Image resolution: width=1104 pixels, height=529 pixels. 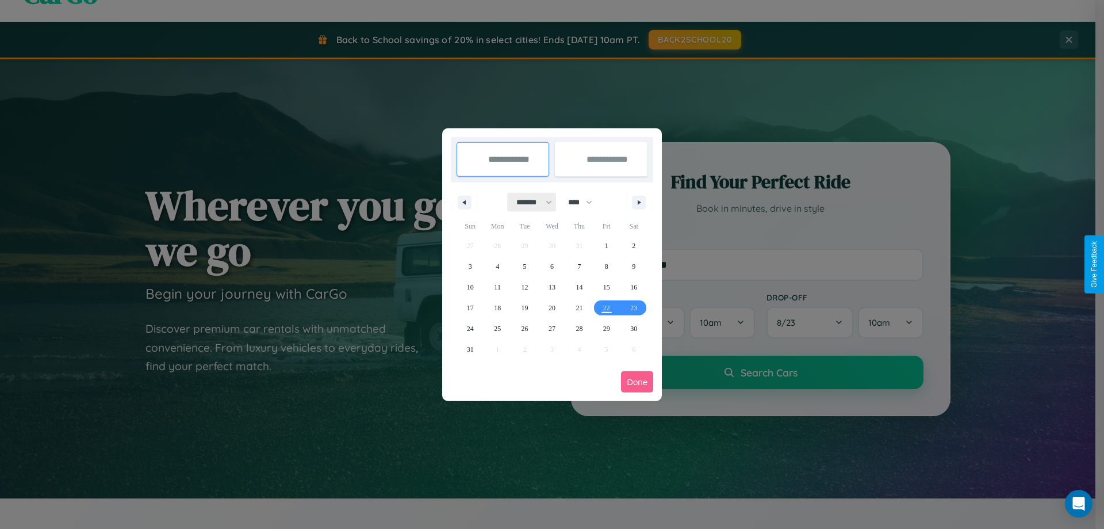 What do you see at coordinates (498, 266) in the screenshot?
I see `span: 4` at bounding box center [498, 266].